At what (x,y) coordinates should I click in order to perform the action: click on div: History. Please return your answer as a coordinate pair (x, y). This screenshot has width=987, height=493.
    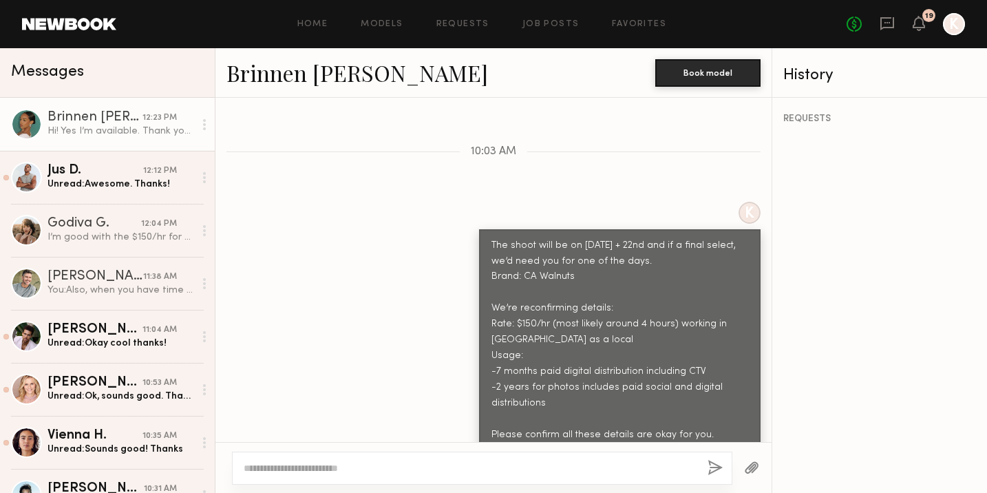
    Looking at the image, I should click on (879, 75).